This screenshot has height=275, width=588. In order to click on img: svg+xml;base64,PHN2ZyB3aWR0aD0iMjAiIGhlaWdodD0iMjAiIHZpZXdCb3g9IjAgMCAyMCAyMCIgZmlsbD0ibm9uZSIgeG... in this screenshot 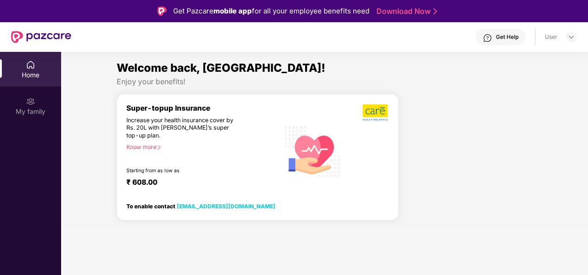, I will do `click(31, 101)`.